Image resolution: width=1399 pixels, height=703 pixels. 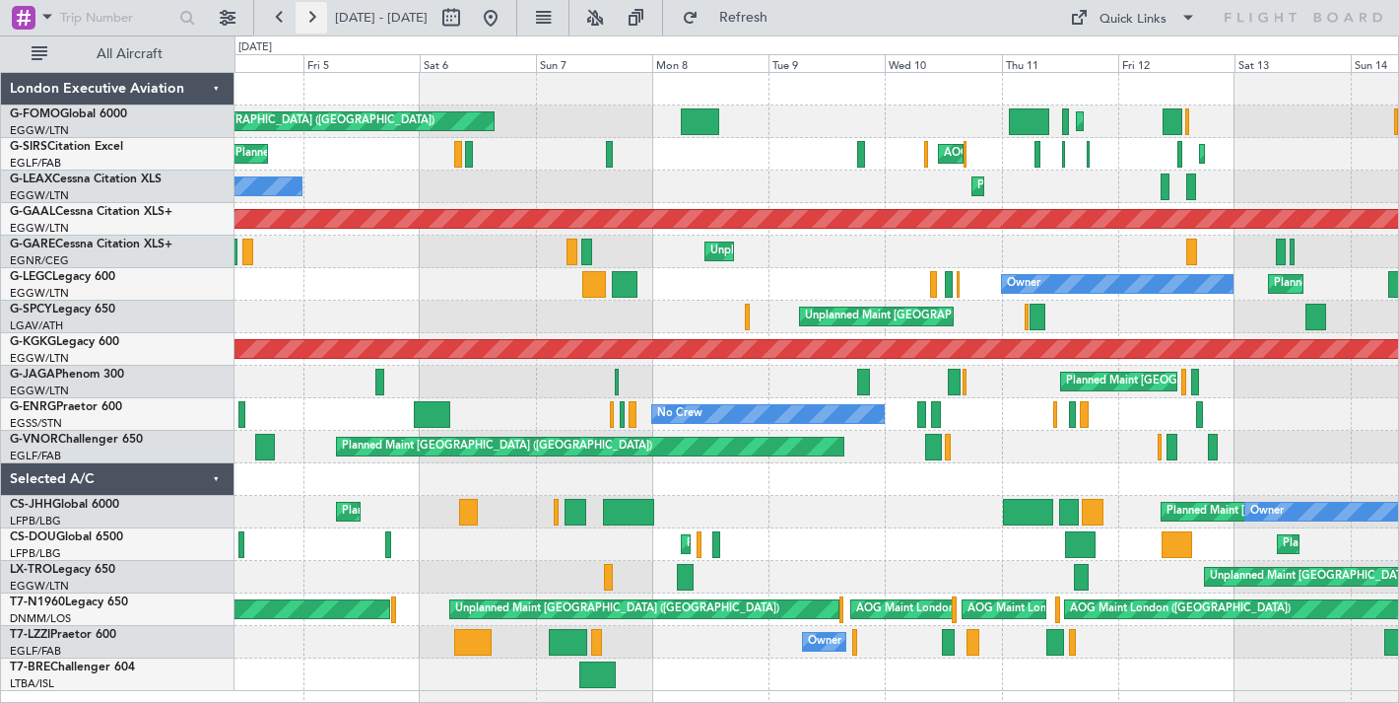 What do you see at coordinates (37, 602) in the screenshot?
I see `span: T7-N1960` at bounding box center [37, 602].